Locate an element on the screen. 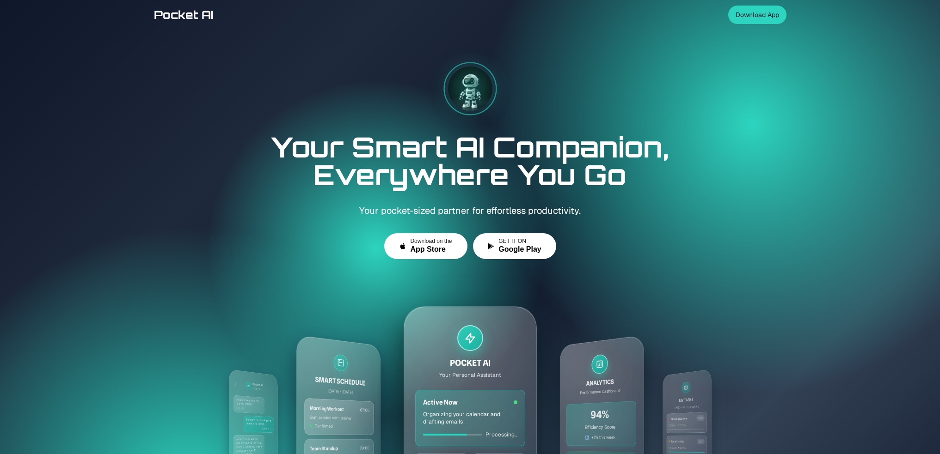  button: Download App is located at coordinates (757, 15).